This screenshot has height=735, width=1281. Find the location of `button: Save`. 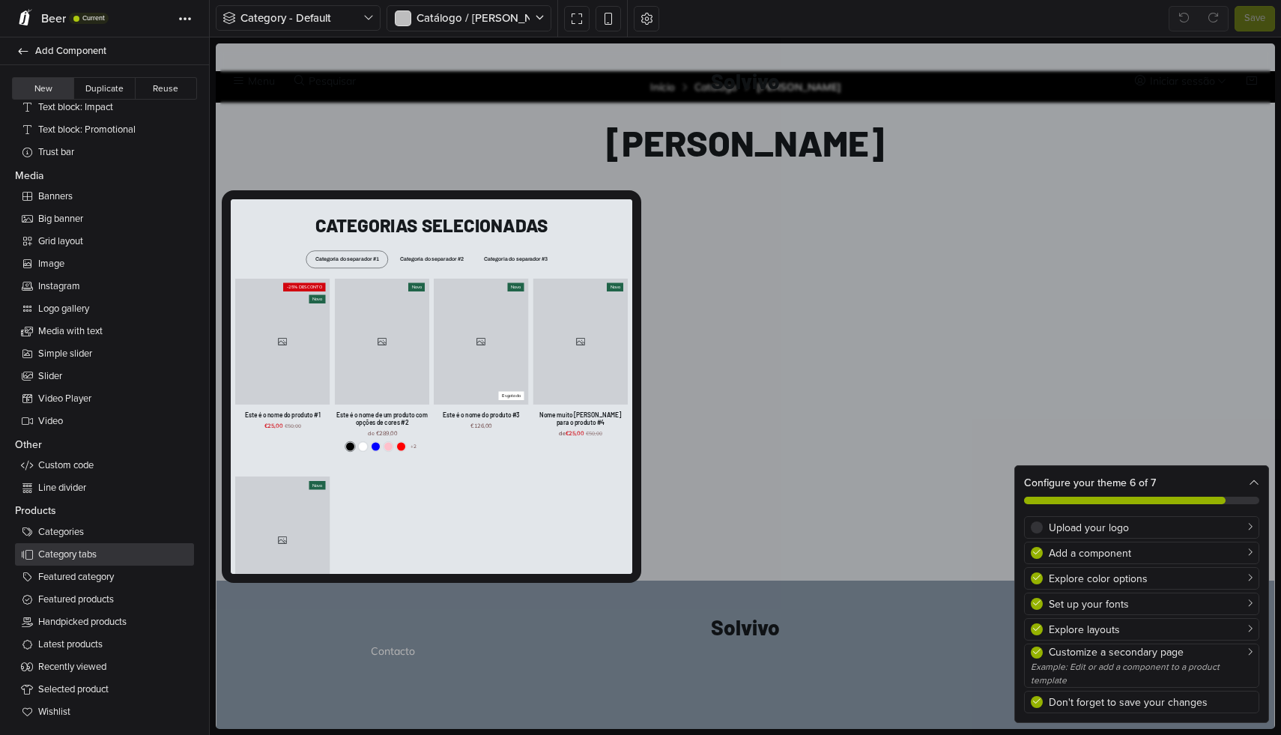

button: Save is located at coordinates (1255, 19).